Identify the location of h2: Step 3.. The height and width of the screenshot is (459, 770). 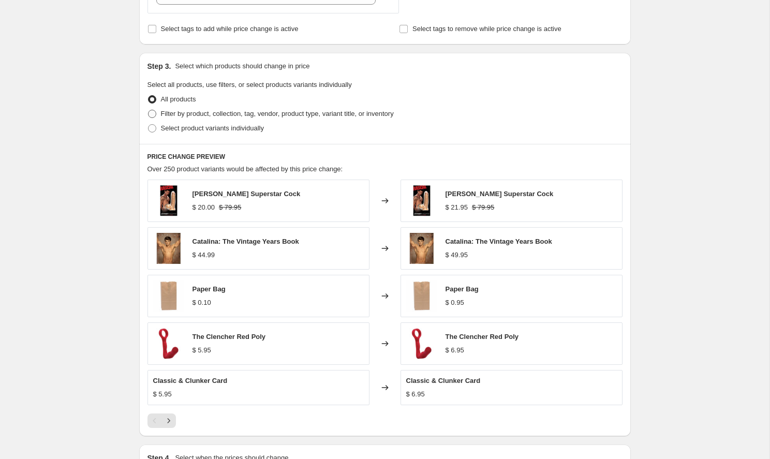
(159, 66).